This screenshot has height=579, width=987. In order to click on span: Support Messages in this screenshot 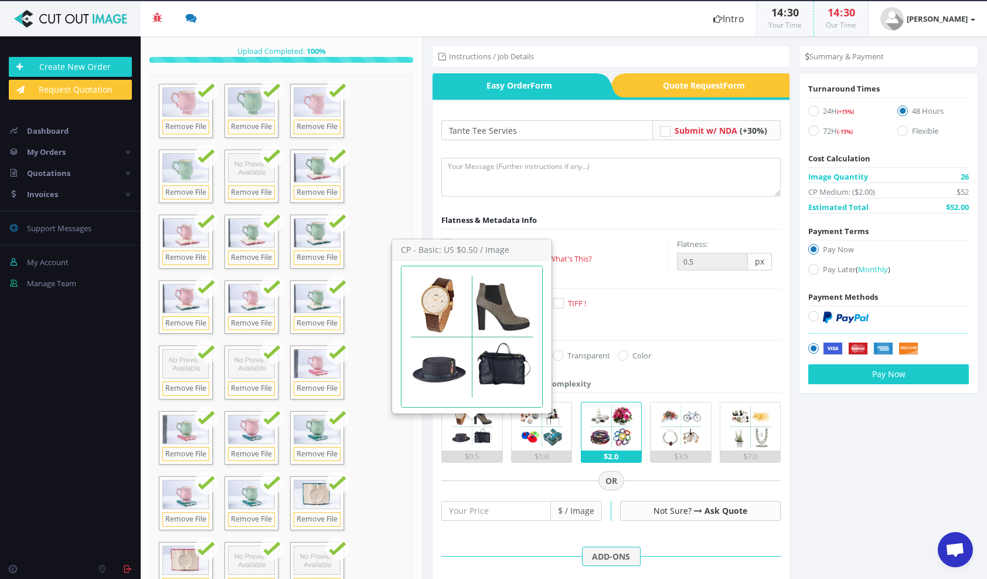, I will do `click(59, 228)`.